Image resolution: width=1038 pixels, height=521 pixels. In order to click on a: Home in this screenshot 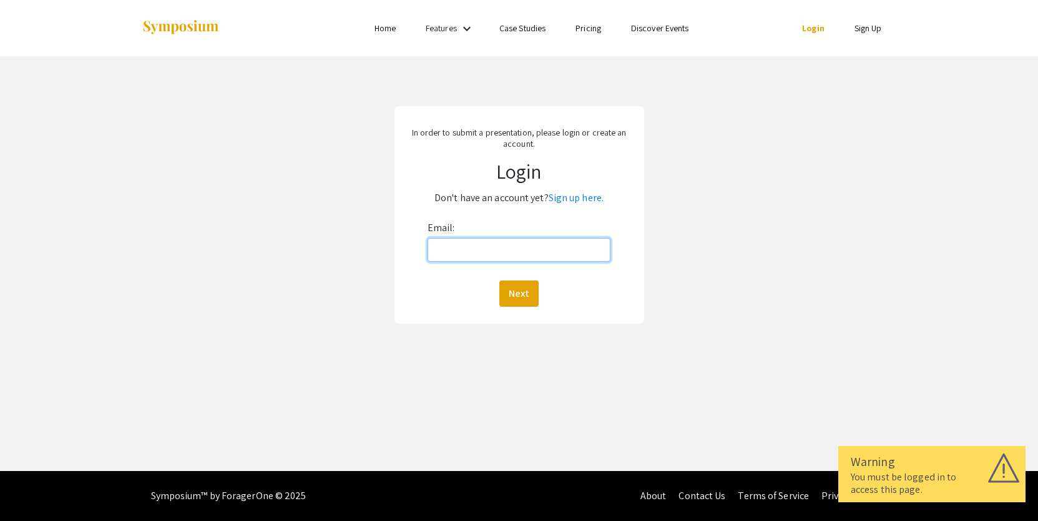, I will do `click(385, 28)`.